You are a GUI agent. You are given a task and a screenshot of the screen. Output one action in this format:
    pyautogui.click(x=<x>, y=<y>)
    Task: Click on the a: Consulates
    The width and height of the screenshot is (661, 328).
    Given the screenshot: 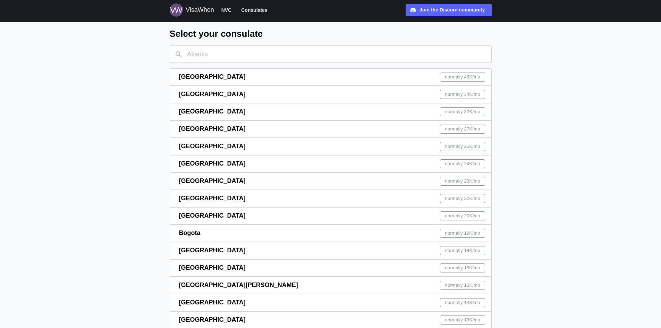 What is the action you would take?
    pyautogui.click(x=254, y=10)
    